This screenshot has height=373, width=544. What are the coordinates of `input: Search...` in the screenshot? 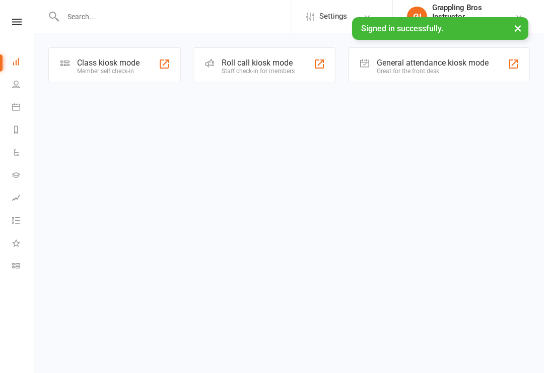 It's located at (176, 17).